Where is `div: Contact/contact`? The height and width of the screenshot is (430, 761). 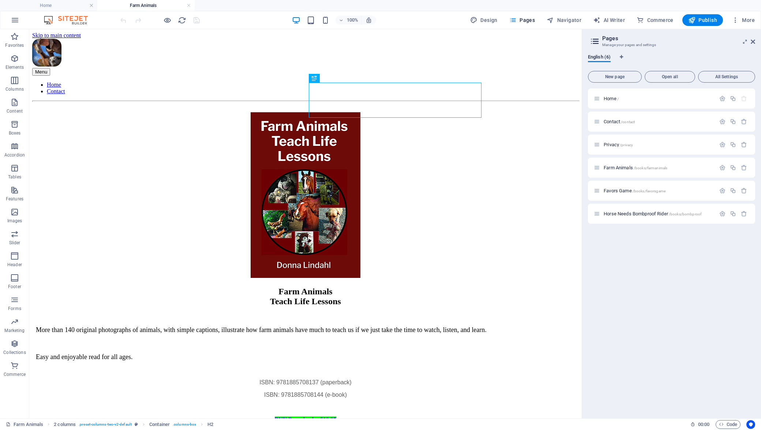
div: Contact/contact is located at coordinates (658, 121).